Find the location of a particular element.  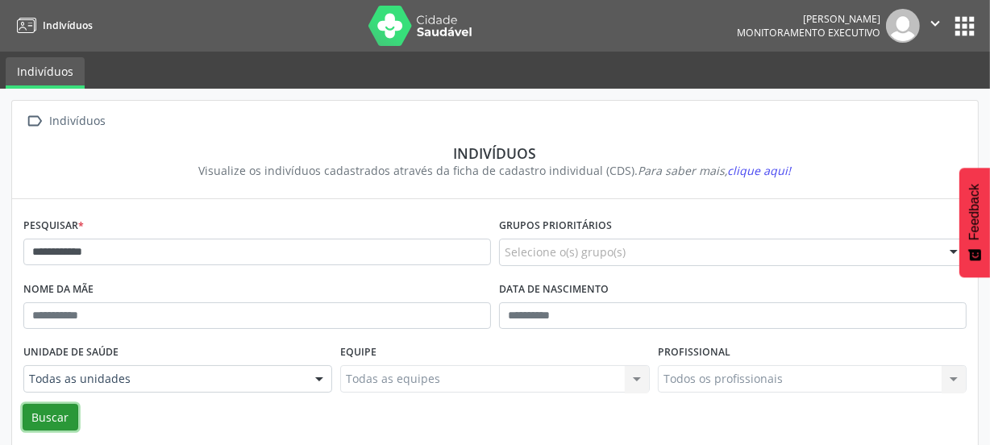

i: Para saber mais, is located at coordinates (715, 170).